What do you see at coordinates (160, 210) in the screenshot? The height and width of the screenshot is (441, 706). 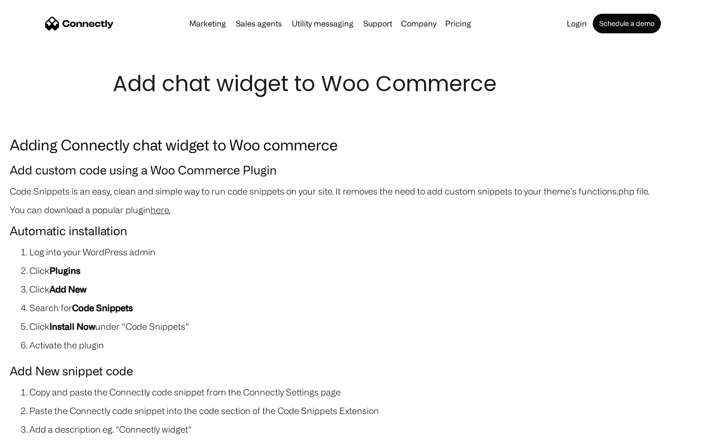 I see `a: here.` at bounding box center [160, 210].